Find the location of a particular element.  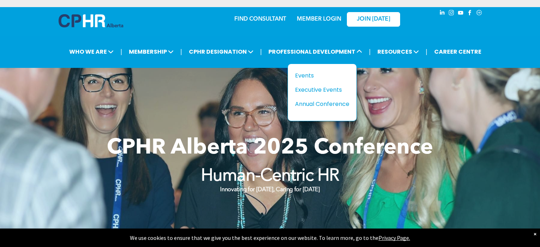

span: PROFESSIONAL DEVELOPMENT is located at coordinates (316, 52).